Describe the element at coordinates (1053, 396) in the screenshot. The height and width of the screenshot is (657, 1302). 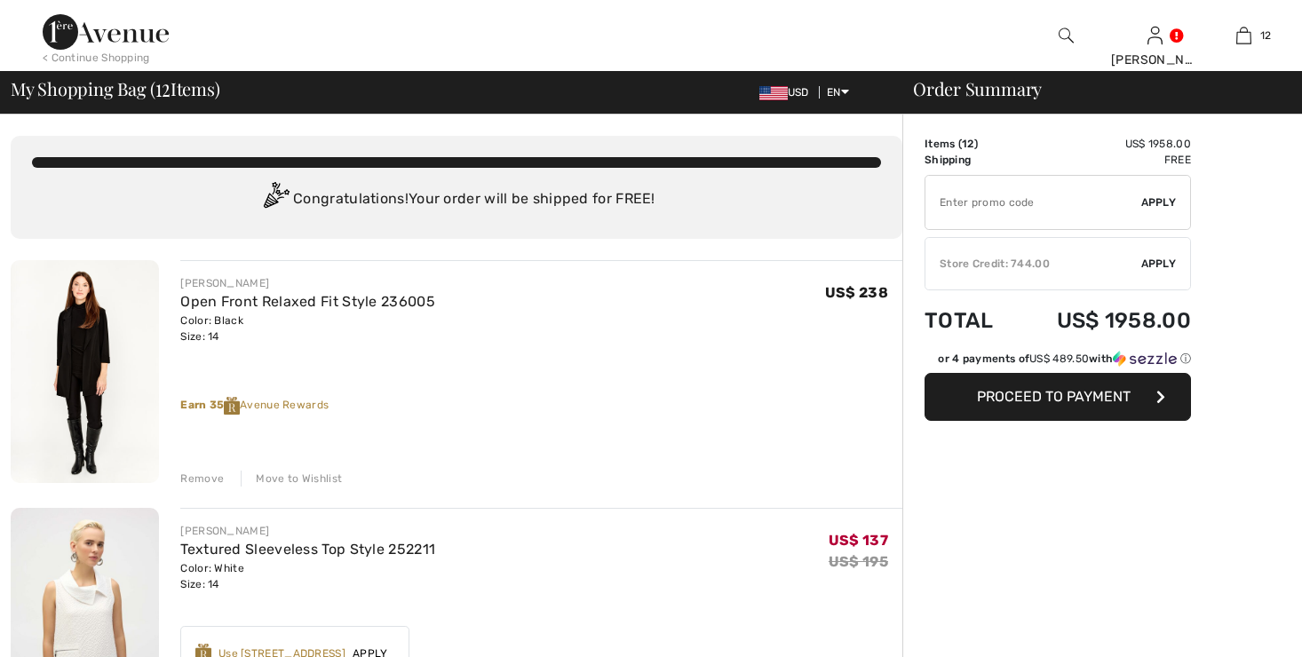
I see `span: Proceed to Payment` at that location.